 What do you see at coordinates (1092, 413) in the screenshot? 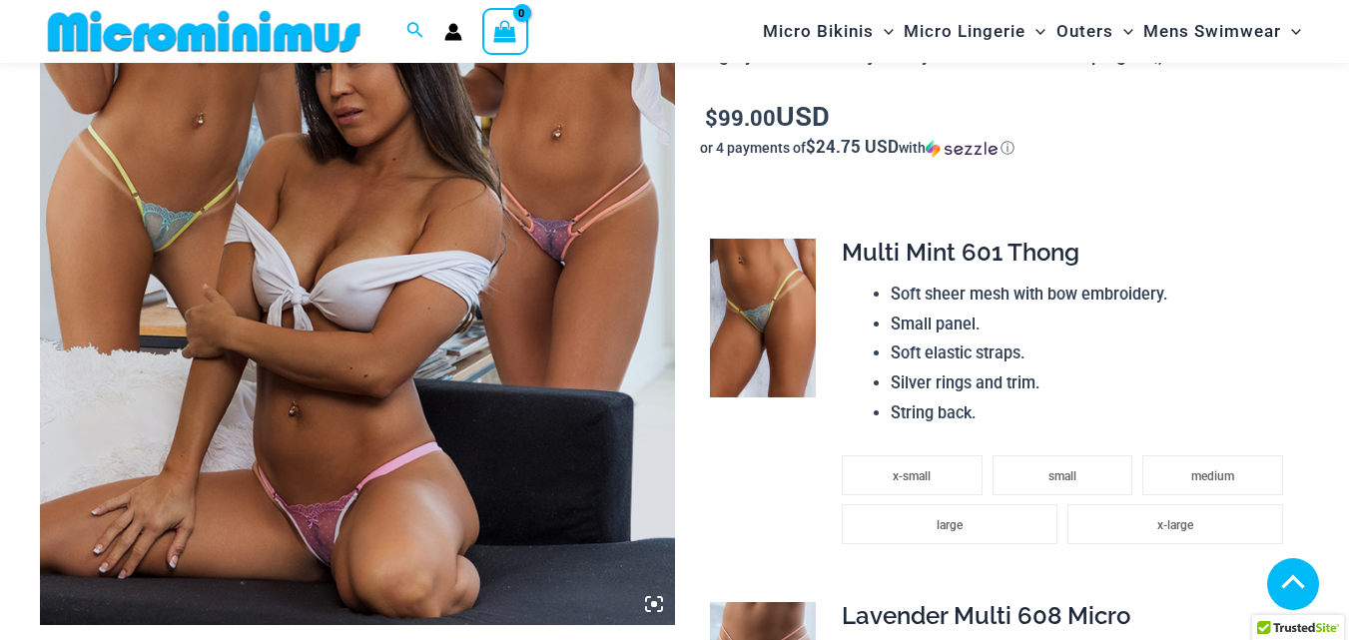
I see `li: String back.` at bounding box center [1092, 413].